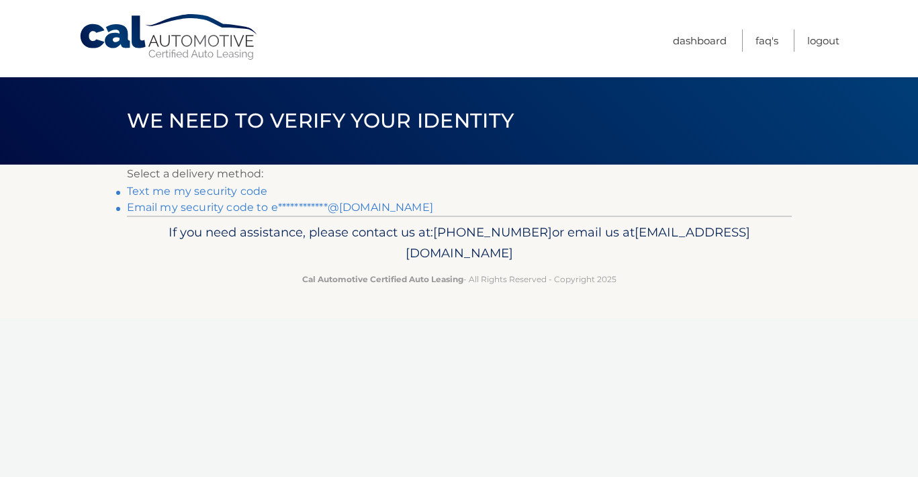  I want to click on p: - All Rights Reserved - Copyright 2025, so click(460, 279).